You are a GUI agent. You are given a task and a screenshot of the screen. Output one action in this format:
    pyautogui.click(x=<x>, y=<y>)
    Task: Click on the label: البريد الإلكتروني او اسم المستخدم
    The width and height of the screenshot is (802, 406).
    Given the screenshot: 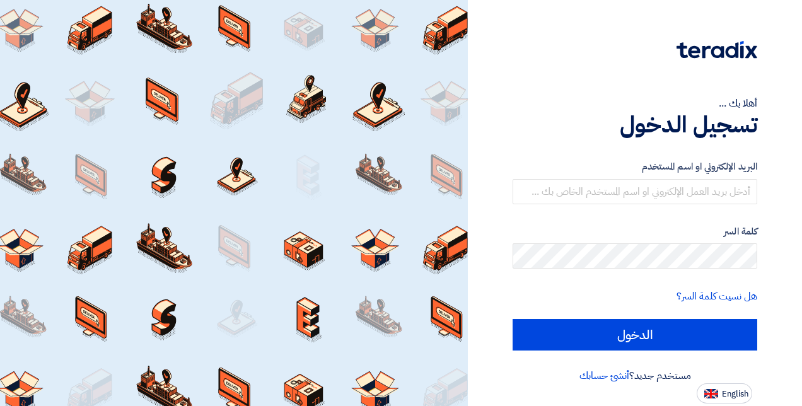 What is the action you would take?
    pyautogui.click(x=635, y=167)
    